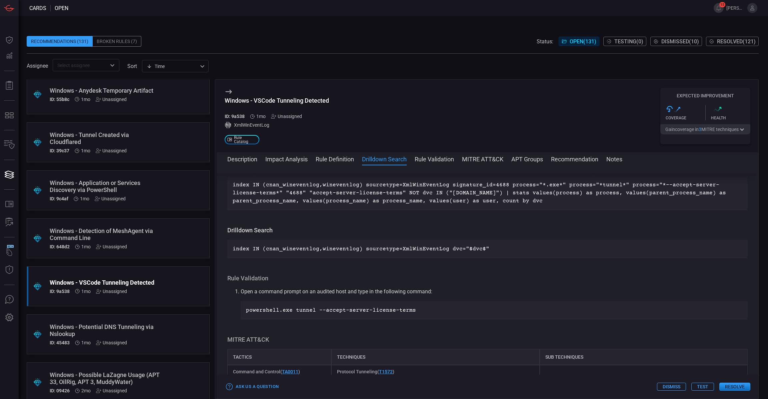 This screenshot has width=768, height=399. Describe the element at coordinates (9, 270) in the screenshot. I see `button: Threat Intelligence` at that location.